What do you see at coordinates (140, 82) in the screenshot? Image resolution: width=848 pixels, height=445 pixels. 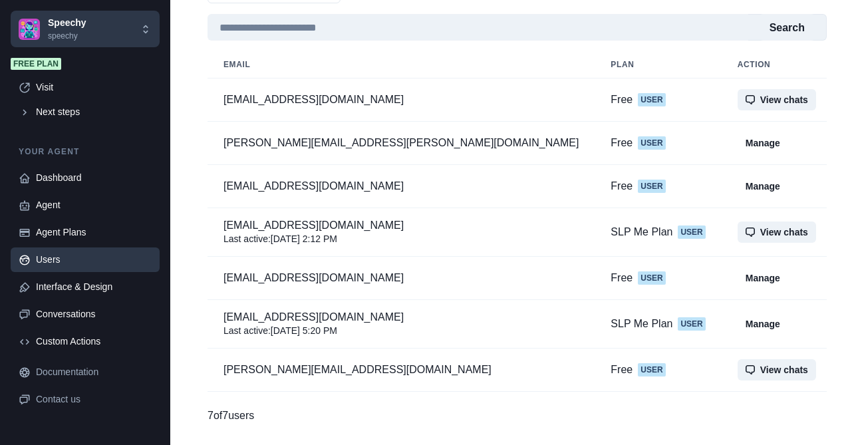 I see `img: tab_keywords_by_traffic_grey.svg` at bounding box center [140, 82].